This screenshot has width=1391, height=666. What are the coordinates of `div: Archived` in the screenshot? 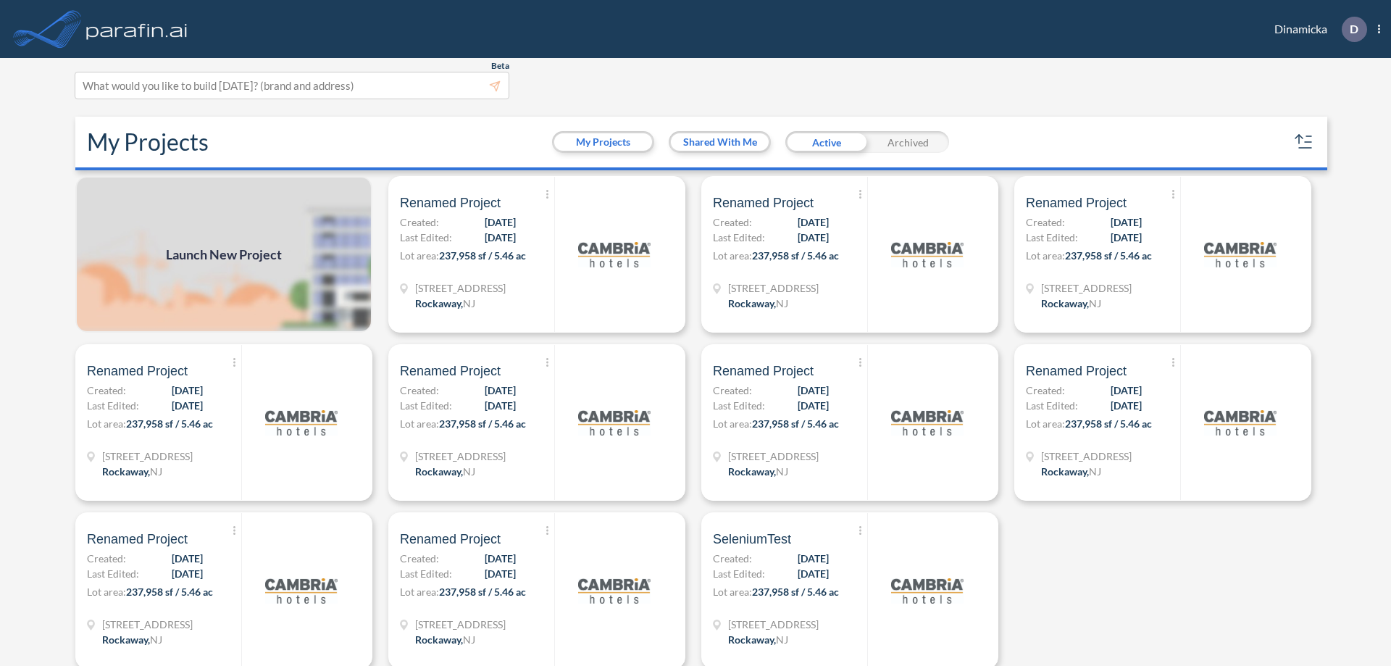 It's located at (908, 142).